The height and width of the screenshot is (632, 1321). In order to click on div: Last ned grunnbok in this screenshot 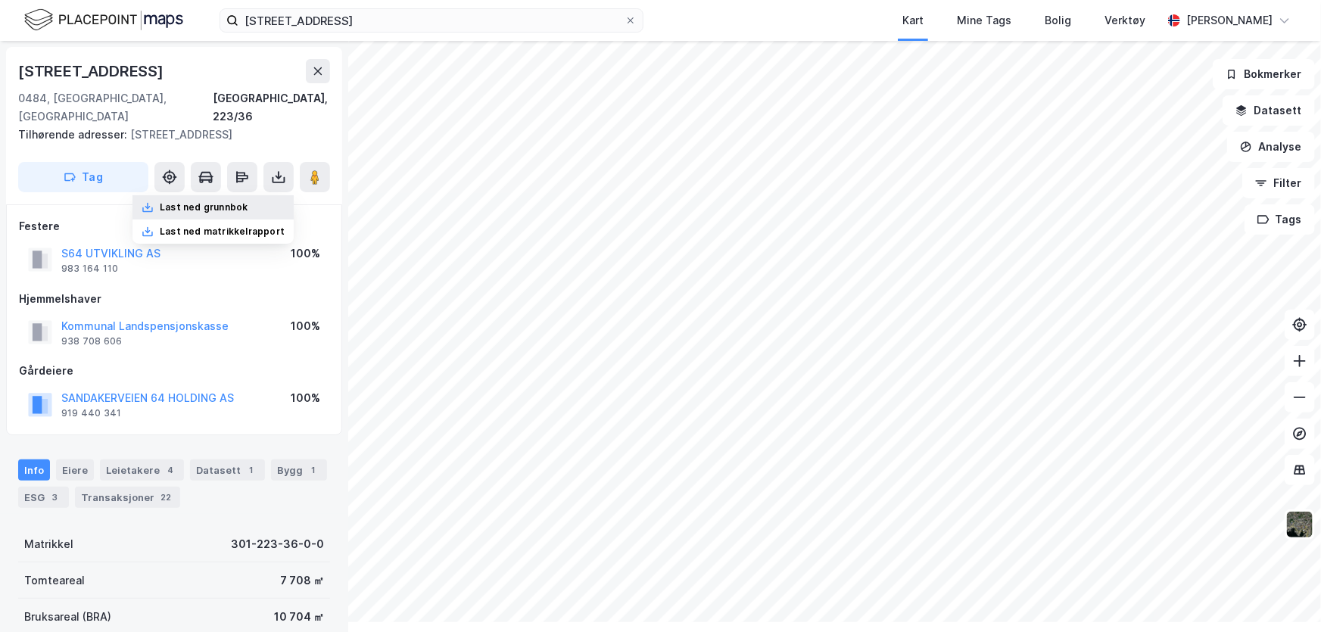, I will do `click(204, 207)`.